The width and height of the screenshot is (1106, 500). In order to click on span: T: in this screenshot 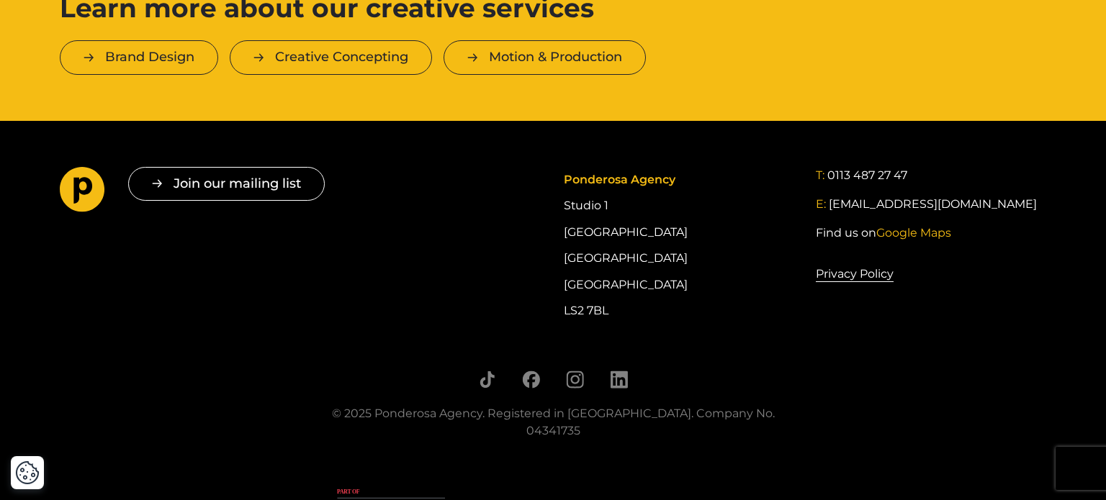, I will do `click(820, 175)`.